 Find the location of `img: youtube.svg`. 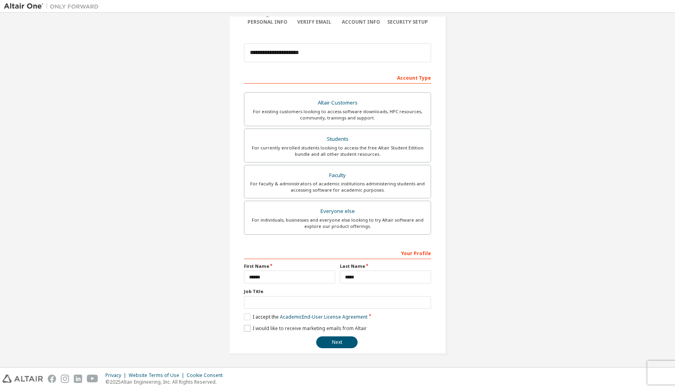

img: youtube.svg is located at coordinates (92, 379).